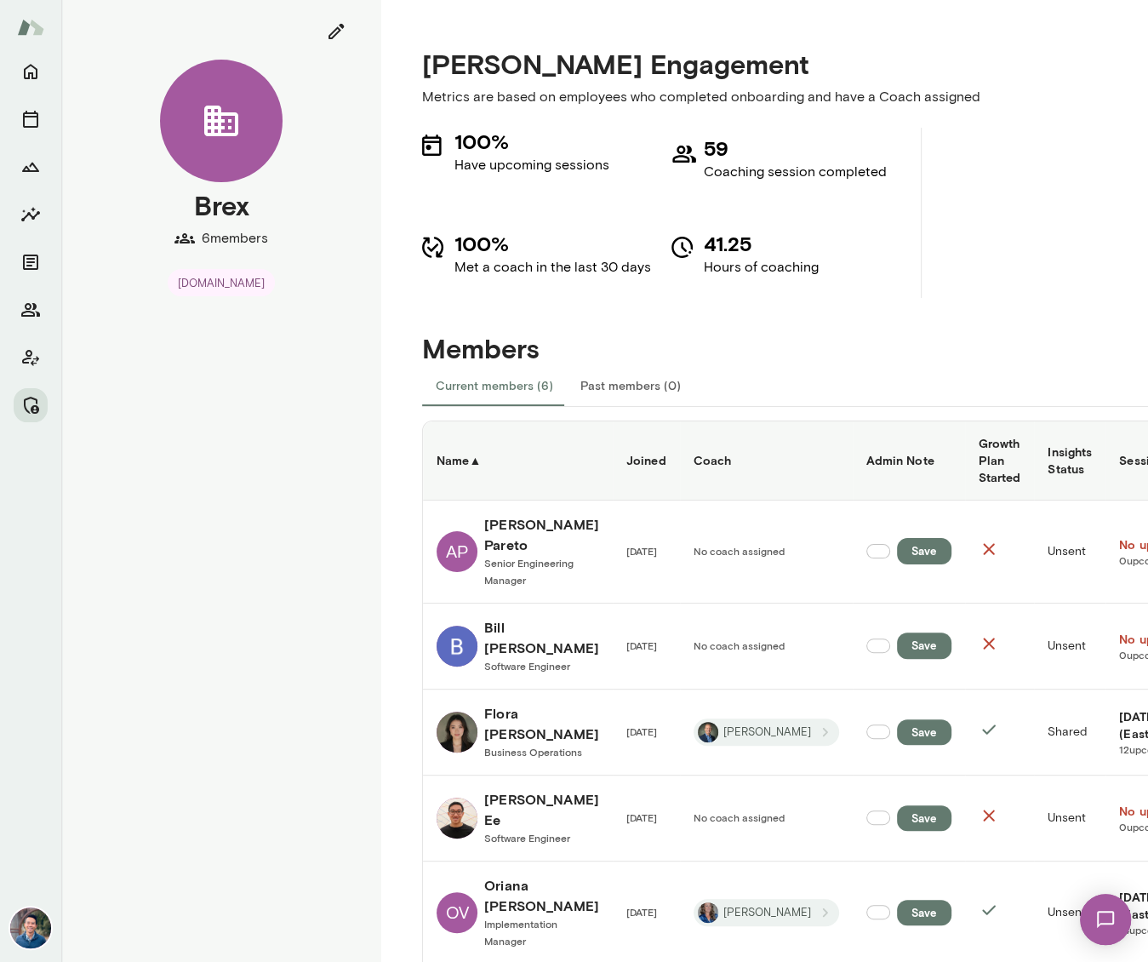 The width and height of the screenshot is (1148, 962). I want to click on img: Kai Boon Ee, so click(457, 818).